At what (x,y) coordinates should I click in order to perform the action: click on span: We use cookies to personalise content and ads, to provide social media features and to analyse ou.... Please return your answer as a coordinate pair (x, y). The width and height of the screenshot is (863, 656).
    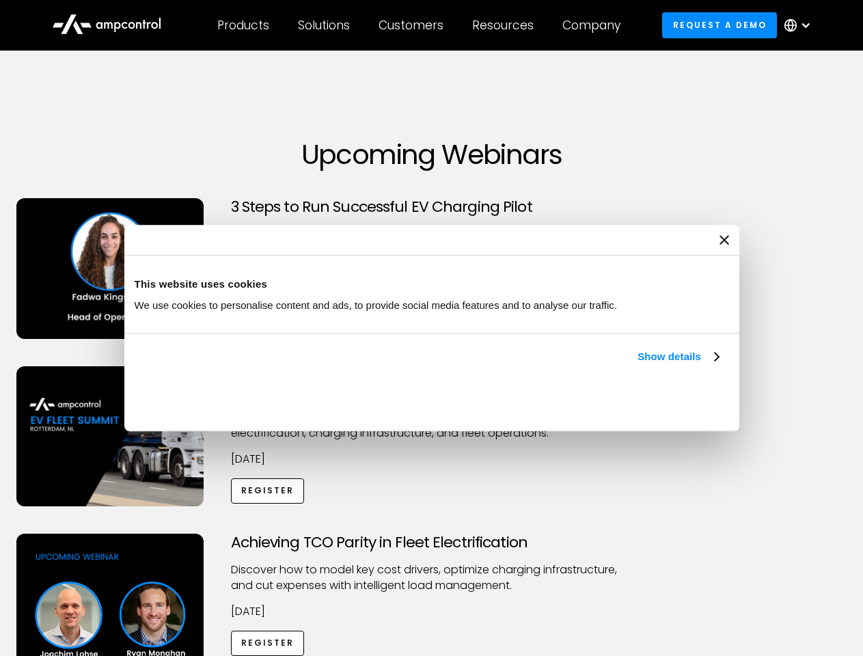
    Looking at the image, I should click on (376, 305).